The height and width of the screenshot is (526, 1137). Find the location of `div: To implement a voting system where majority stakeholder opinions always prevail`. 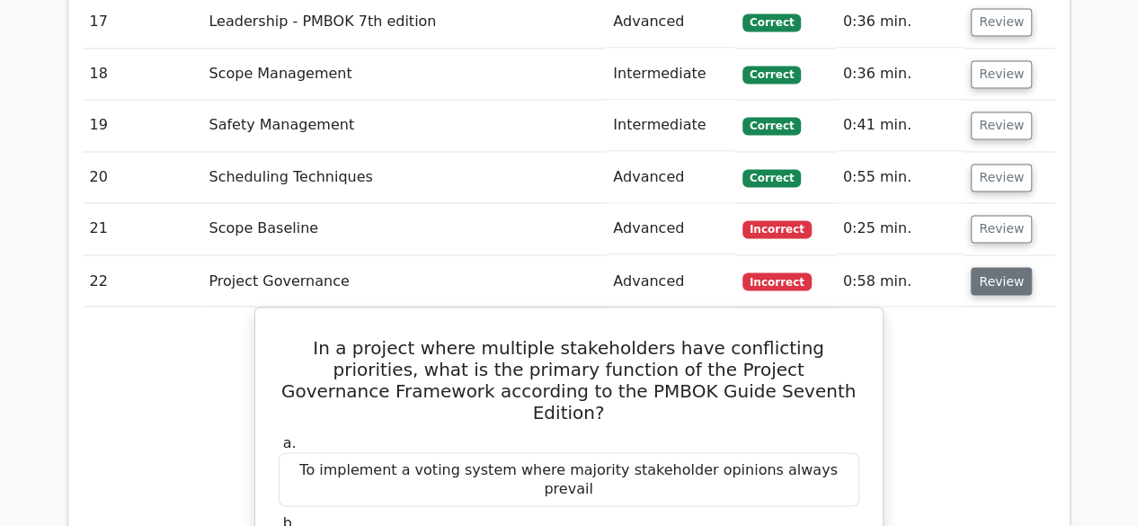

div: To implement a voting system where majority stakeholder opinions always prevail is located at coordinates (569, 479).